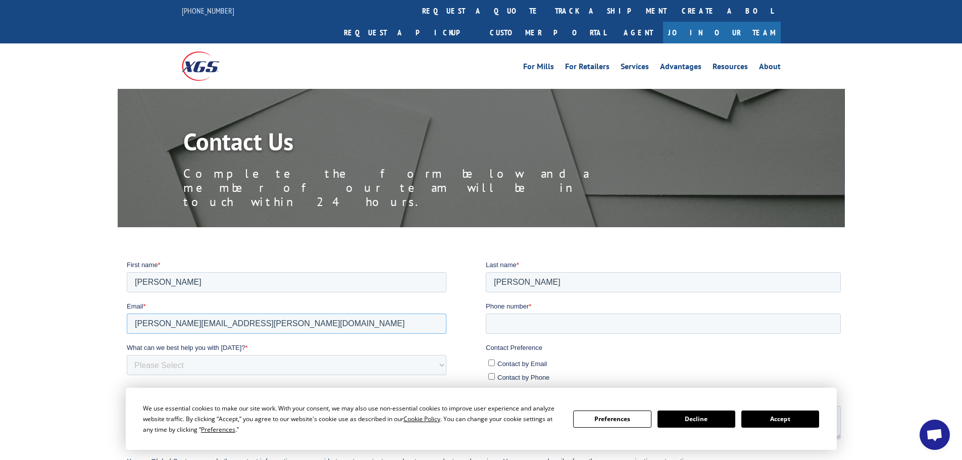 This screenshot has width=962, height=460. Describe the element at coordinates (696, 419) in the screenshot. I see `button: Decline` at that location.